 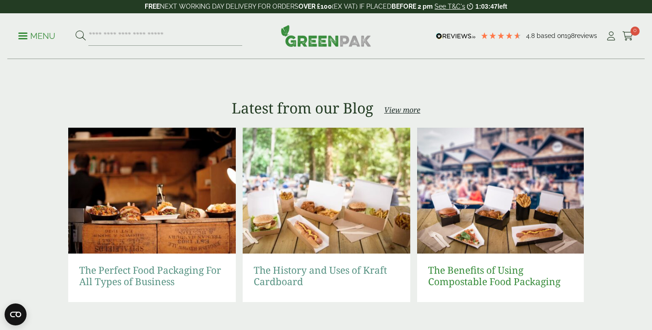 What do you see at coordinates (586, 36) in the screenshot?
I see `span: reviews` at bounding box center [586, 36].